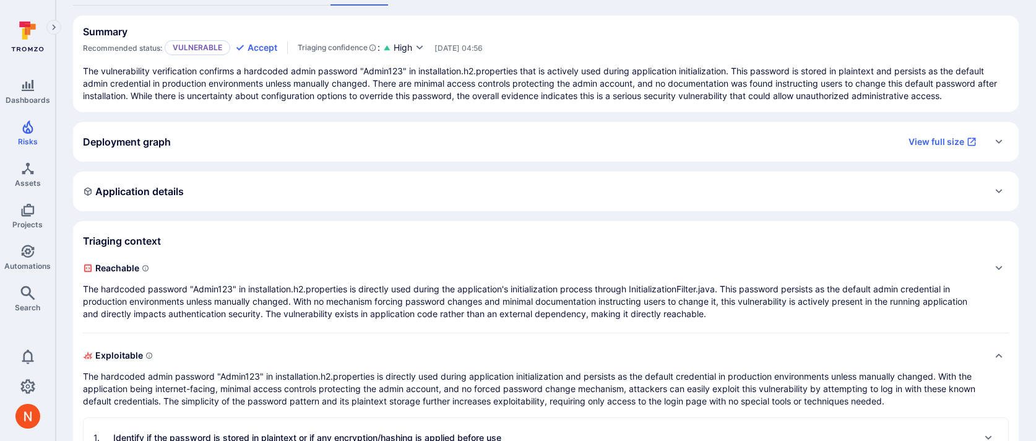 This screenshot has width=1036, height=441. I want to click on span: Only visible to Tromzo users, so click(459, 48).